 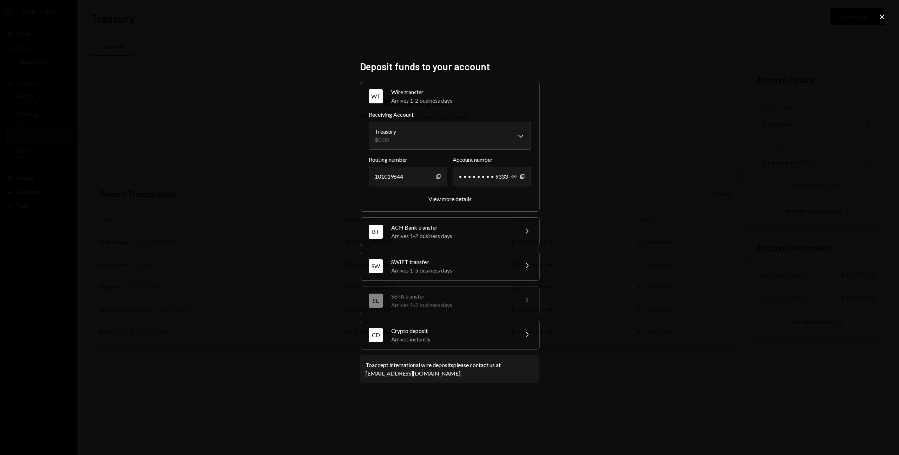 What do you see at coordinates (376, 231) in the screenshot?
I see `div: BT` at bounding box center [376, 231].